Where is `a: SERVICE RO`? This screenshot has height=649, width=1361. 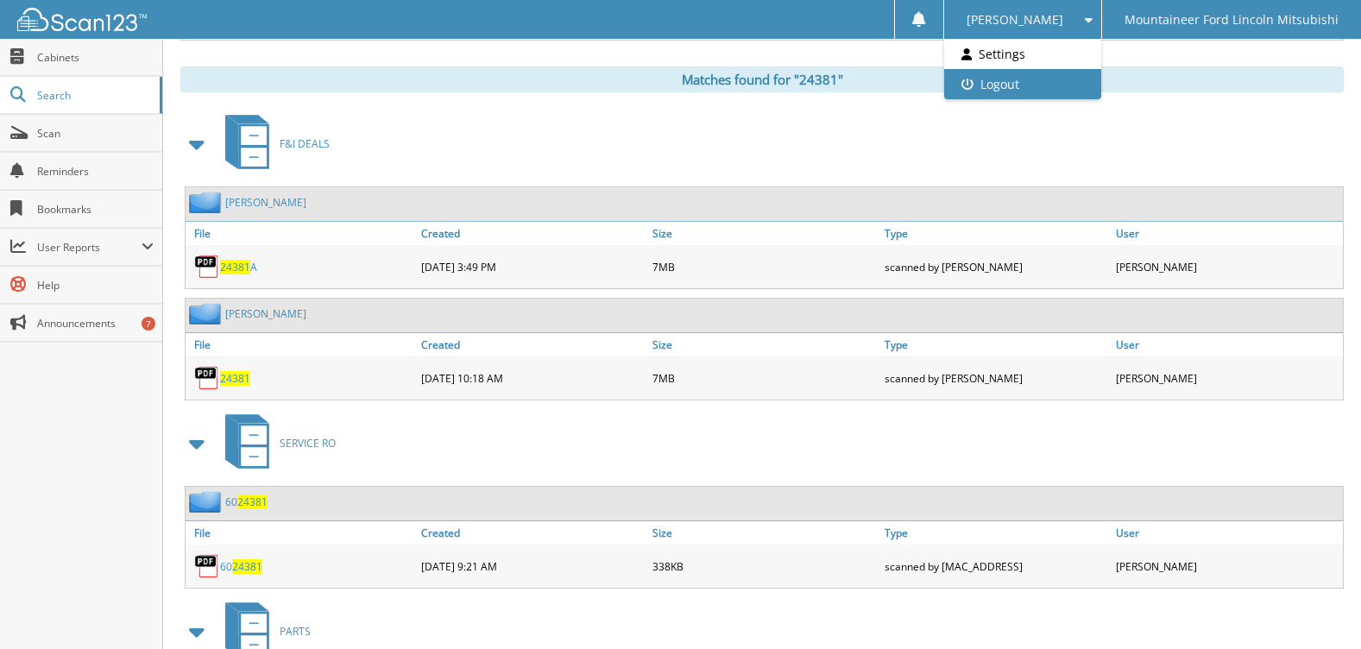
a: SERVICE RO is located at coordinates (275, 443).